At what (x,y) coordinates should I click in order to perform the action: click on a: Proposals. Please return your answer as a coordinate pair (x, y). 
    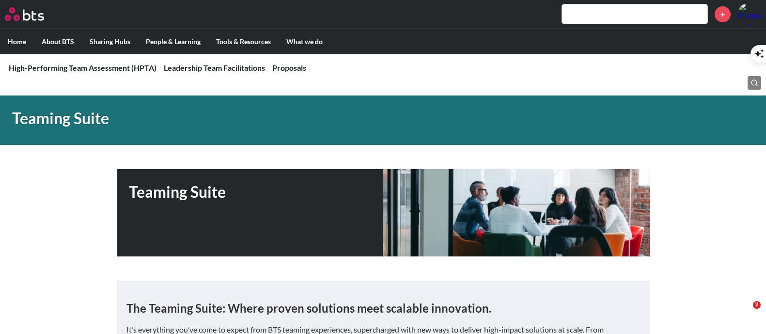
    Looking at the image, I should click on (289, 67).